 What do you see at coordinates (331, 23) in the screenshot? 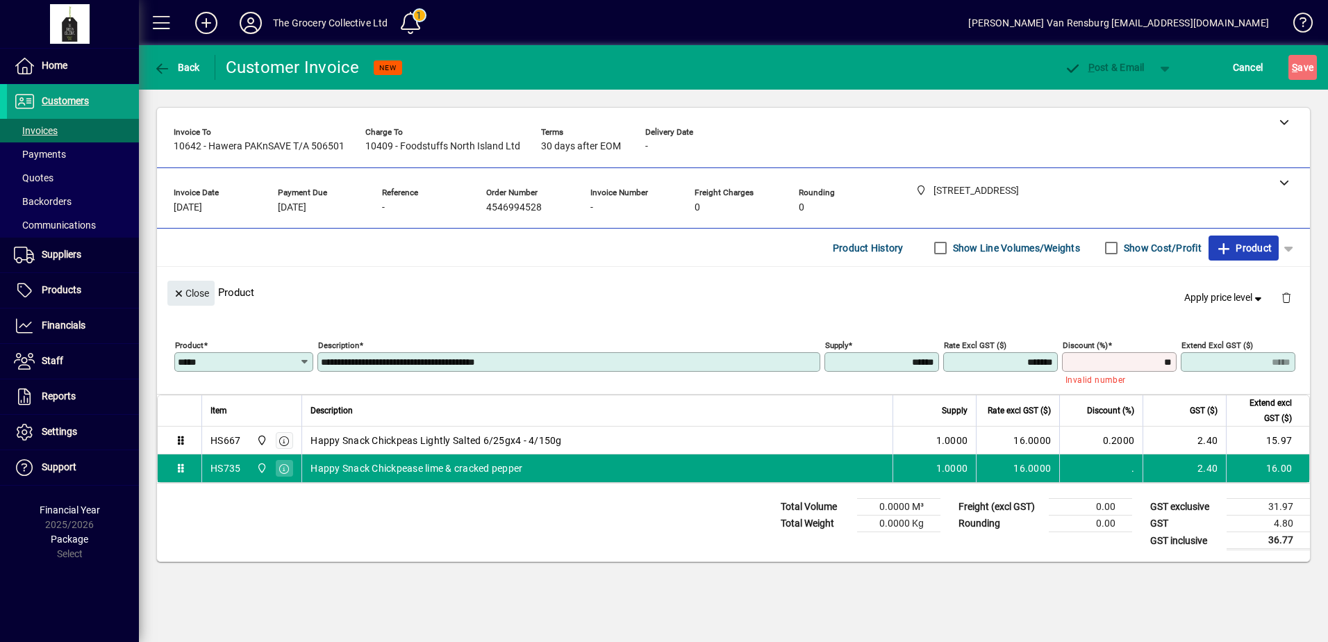
I see `div: The Grocery Collective Ltd` at bounding box center [331, 23].